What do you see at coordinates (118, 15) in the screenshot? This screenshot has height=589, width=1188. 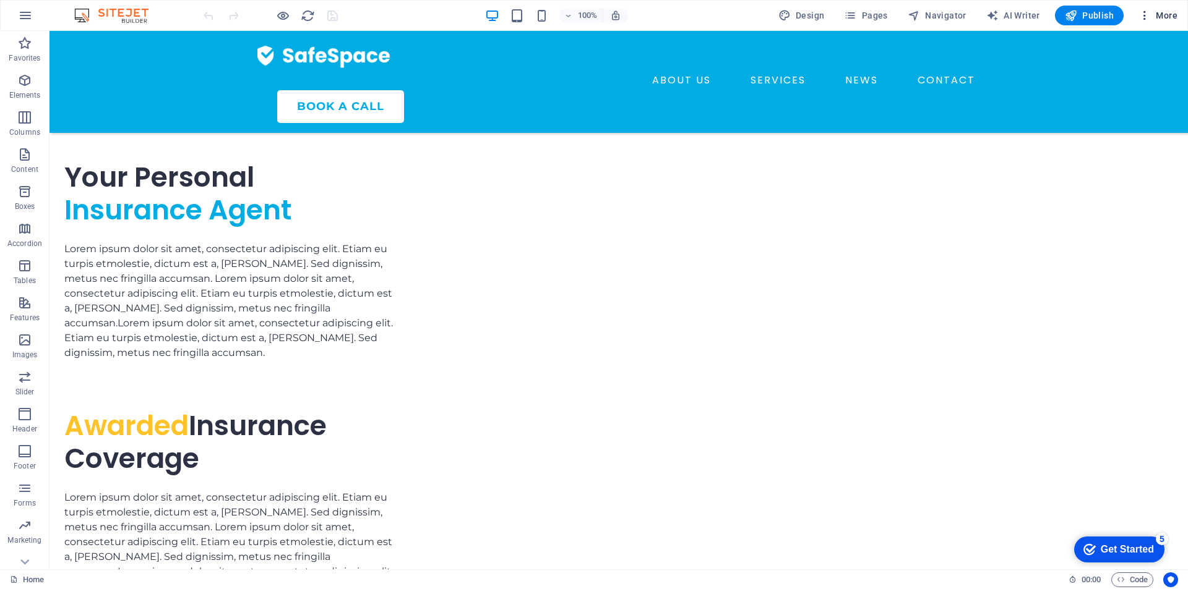 I see `img: Editor Logo` at bounding box center [118, 15].